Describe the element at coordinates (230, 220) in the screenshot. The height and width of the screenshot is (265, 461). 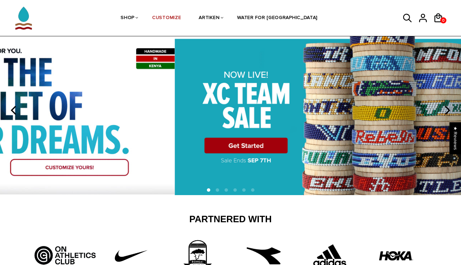
I see `h2: Partnered With` at that location.